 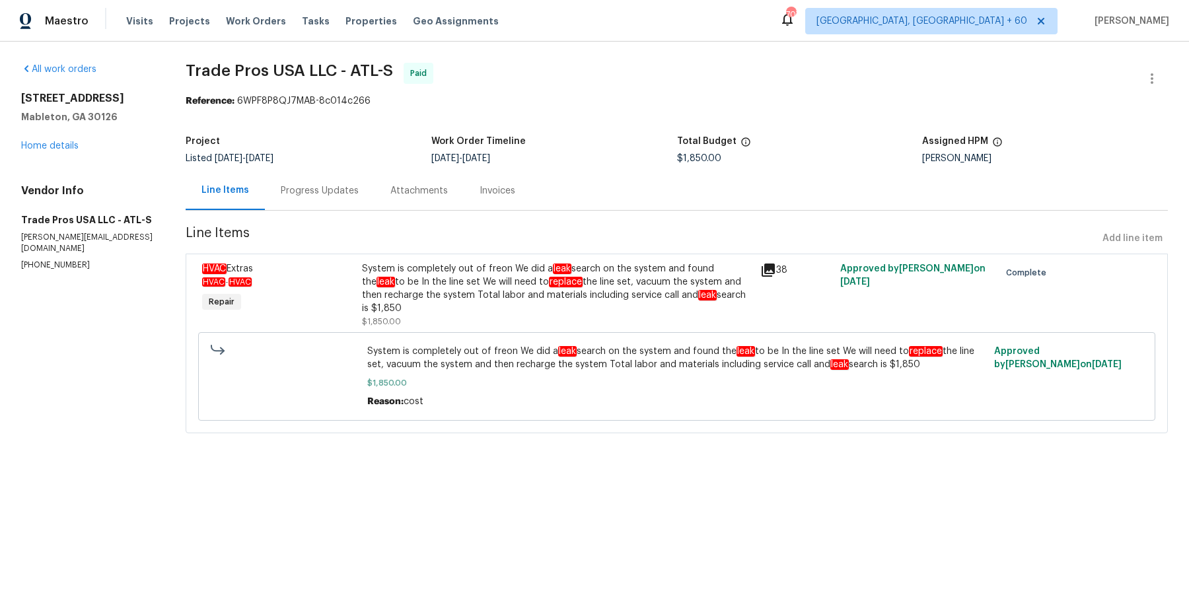 I want to click on span: cost, so click(x=413, y=402).